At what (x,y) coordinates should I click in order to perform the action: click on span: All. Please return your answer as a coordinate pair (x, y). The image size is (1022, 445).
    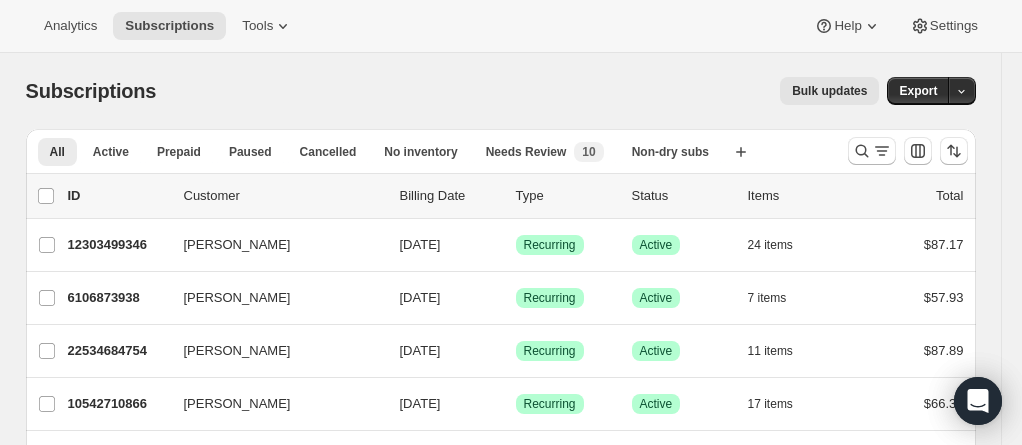
    Looking at the image, I should click on (57, 152).